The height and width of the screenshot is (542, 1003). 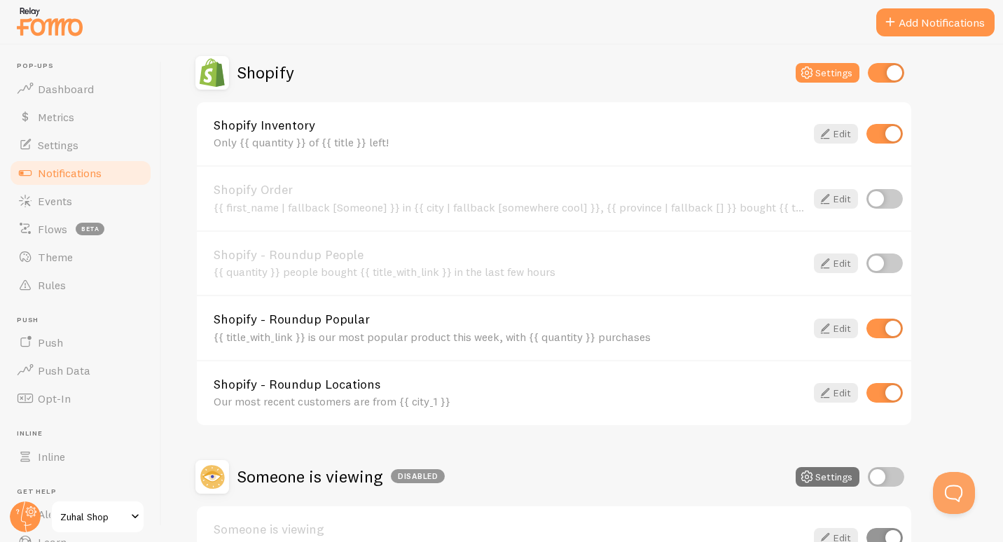 I want to click on a: Inline, so click(x=81, y=456).